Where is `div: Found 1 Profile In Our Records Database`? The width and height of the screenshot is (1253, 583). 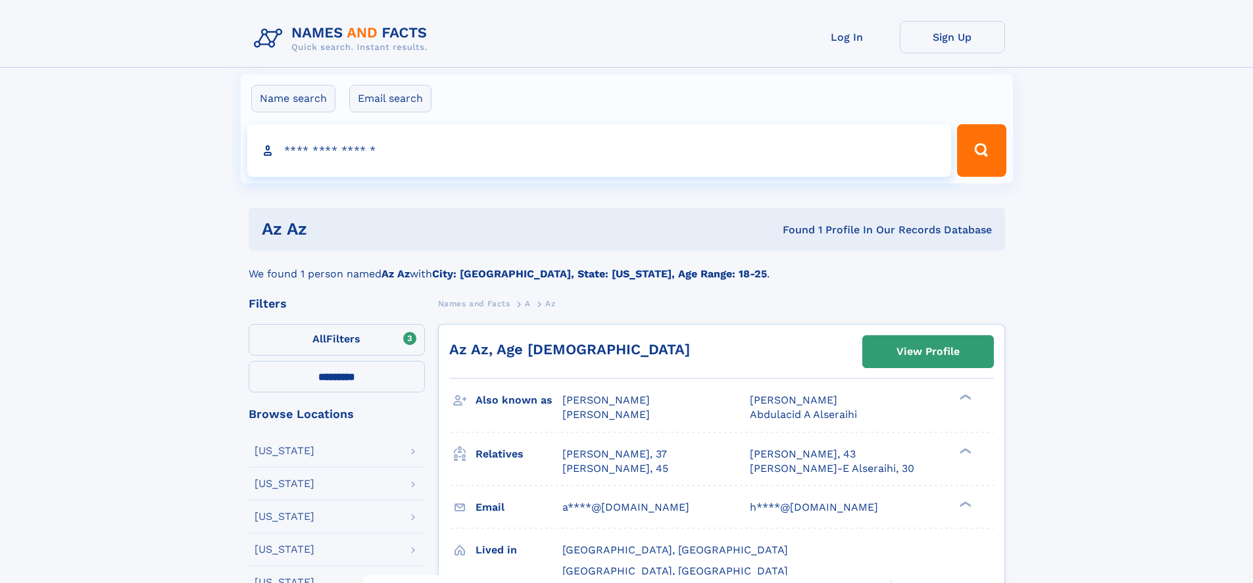
div: Found 1 Profile In Our Records Database is located at coordinates (768, 230).